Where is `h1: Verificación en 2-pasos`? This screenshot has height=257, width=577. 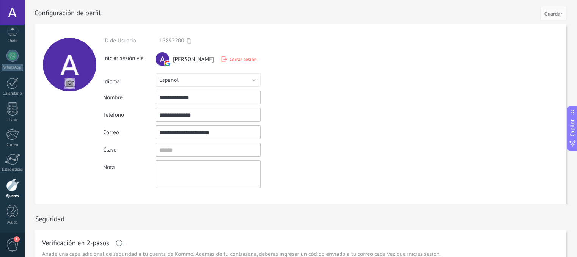 h1: Verificación en 2-pasos is located at coordinates (75, 243).